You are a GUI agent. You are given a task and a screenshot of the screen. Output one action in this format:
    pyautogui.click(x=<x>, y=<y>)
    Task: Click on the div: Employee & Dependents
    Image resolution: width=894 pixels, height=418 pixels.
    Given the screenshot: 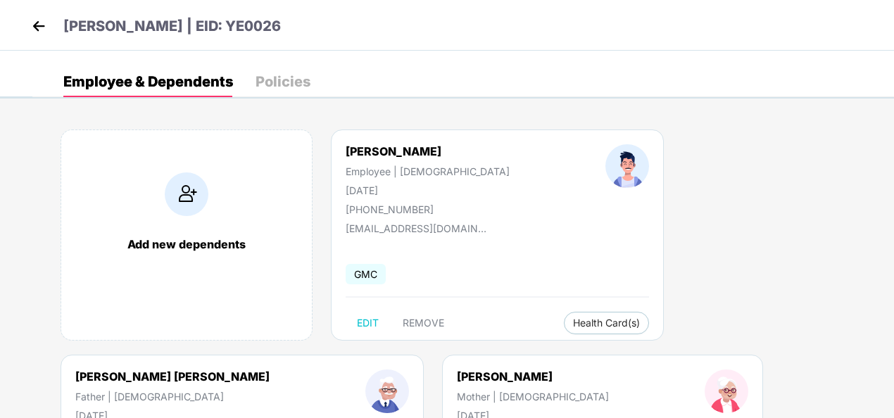 What is the action you would take?
    pyautogui.click(x=148, y=82)
    